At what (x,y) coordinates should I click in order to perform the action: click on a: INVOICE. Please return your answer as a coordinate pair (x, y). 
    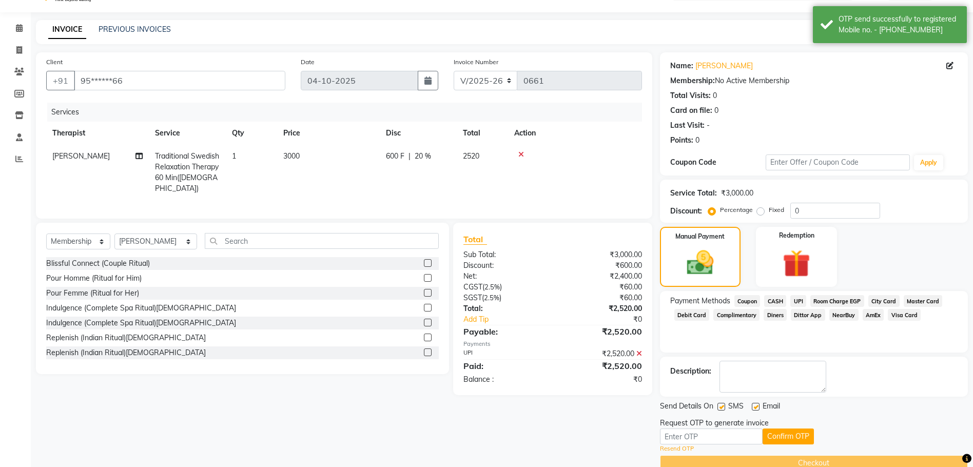
    Looking at the image, I should click on (67, 30).